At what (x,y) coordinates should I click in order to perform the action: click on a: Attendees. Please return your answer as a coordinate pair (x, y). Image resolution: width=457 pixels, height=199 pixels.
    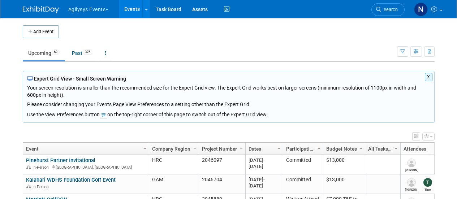
    Looking at the image, I should click on (427, 149).